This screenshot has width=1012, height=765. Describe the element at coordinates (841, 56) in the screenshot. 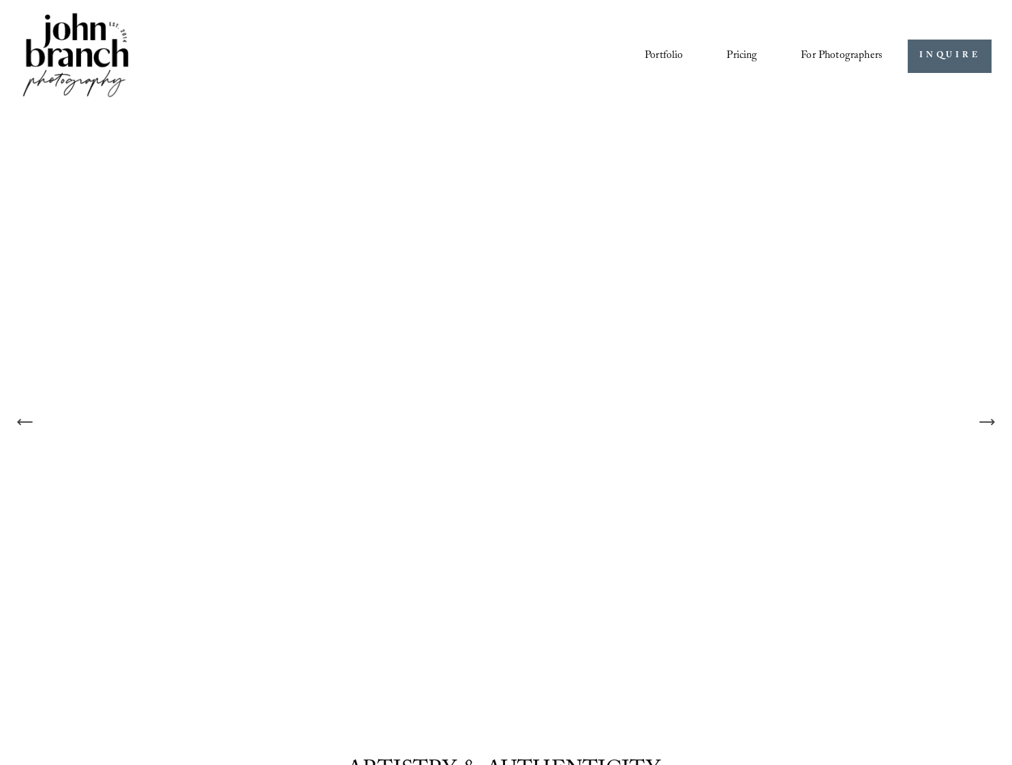

I see `a: folder dropdown` at that location.